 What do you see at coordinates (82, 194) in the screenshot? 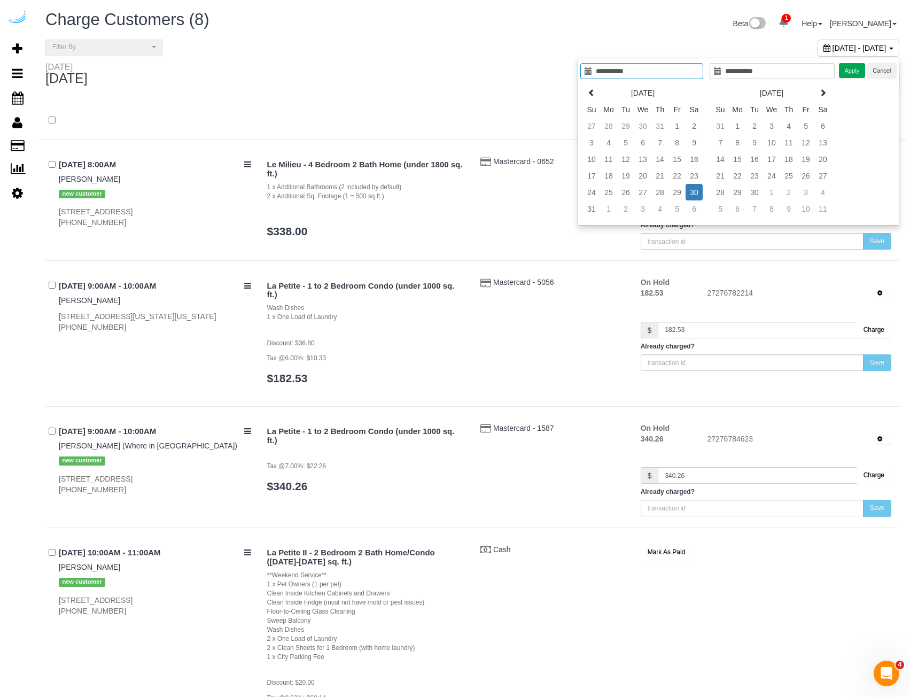
I see `span: new customer` at bounding box center [82, 194].